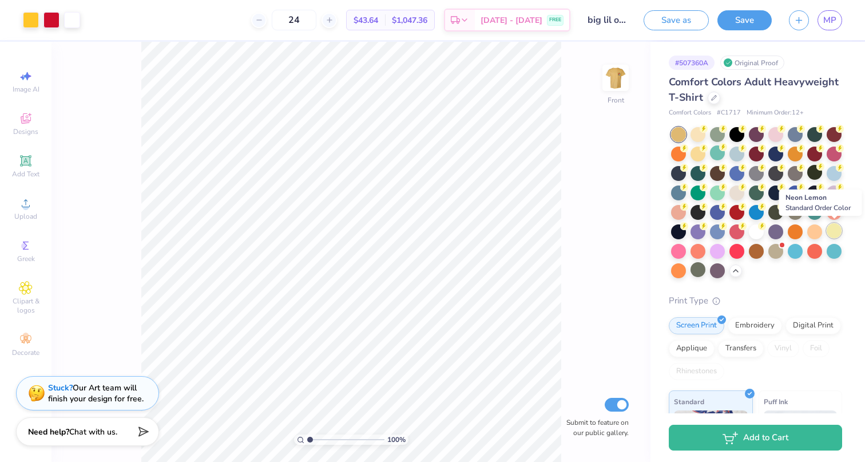  Describe the element at coordinates (692, 348) in the screenshot. I see `div: Applique` at that location.